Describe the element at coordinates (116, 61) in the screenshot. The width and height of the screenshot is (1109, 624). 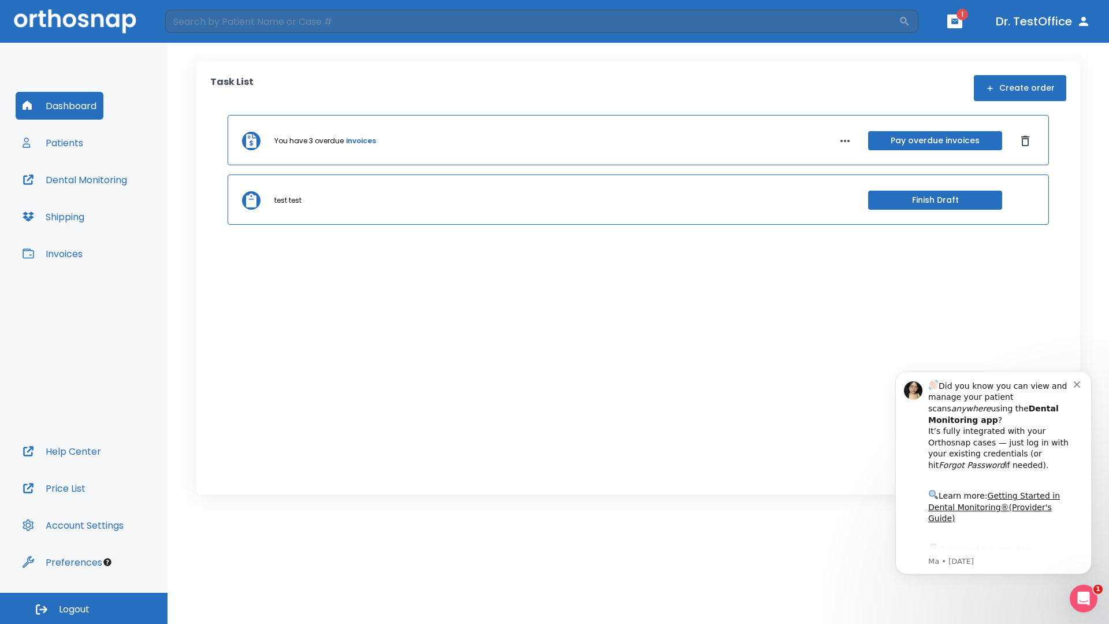
I see `b: Dental Monitoring app` at that location.